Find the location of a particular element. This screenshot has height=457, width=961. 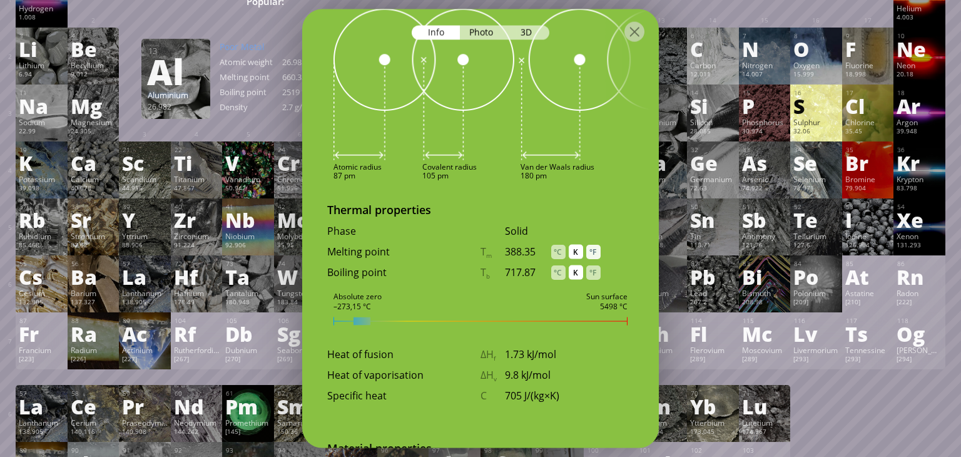

div: Mg is located at coordinates (93, 106).